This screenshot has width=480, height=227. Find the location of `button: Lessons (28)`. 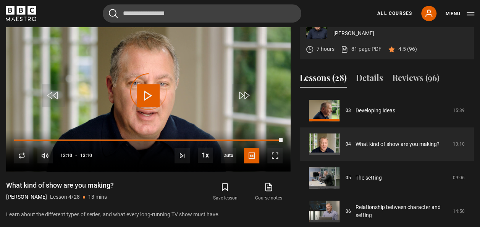

button: Lessons (28) is located at coordinates (323, 79).